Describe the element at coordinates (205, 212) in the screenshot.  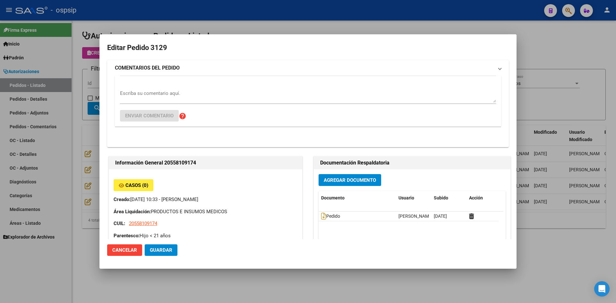
I see `p: PRODUCTOS E INSUMOS MEDICOS` at that location.